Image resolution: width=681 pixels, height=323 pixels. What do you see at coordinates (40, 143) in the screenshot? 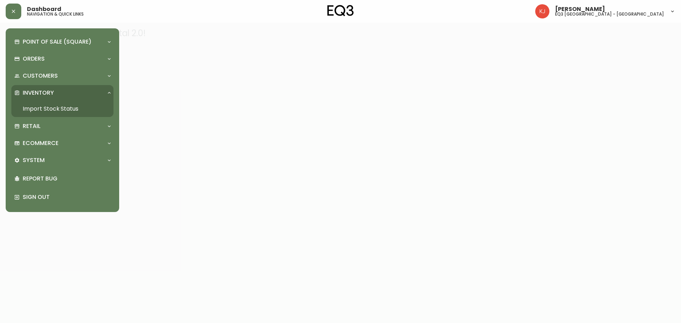
I see `p: Ecommerce` at bounding box center [40, 143].